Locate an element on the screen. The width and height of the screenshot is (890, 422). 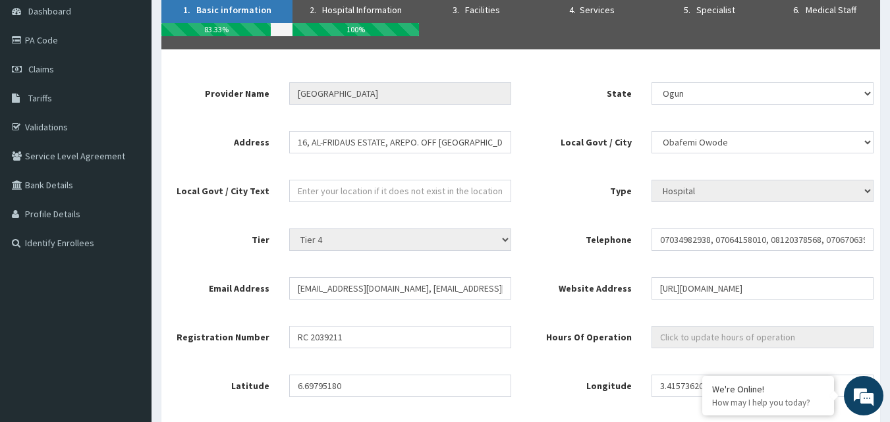
label: Website Address is located at coordinates (582, 286).